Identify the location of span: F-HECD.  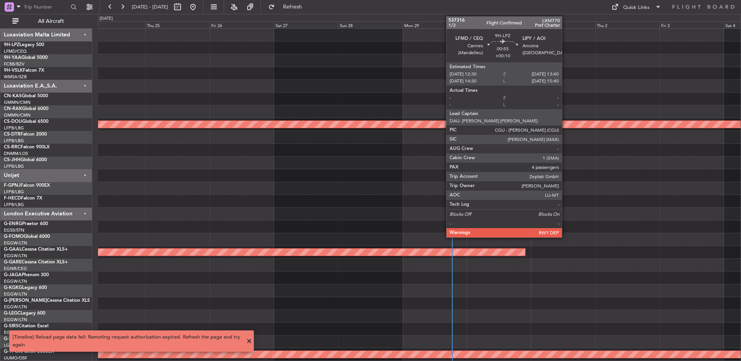
(12, 198).